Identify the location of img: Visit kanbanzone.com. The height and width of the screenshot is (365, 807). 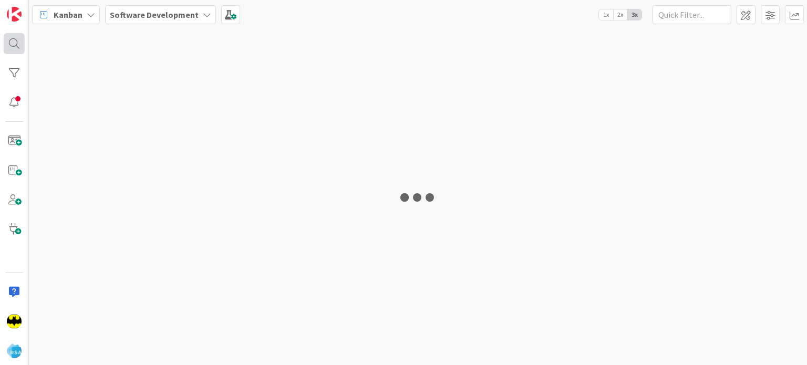
(14, 14).